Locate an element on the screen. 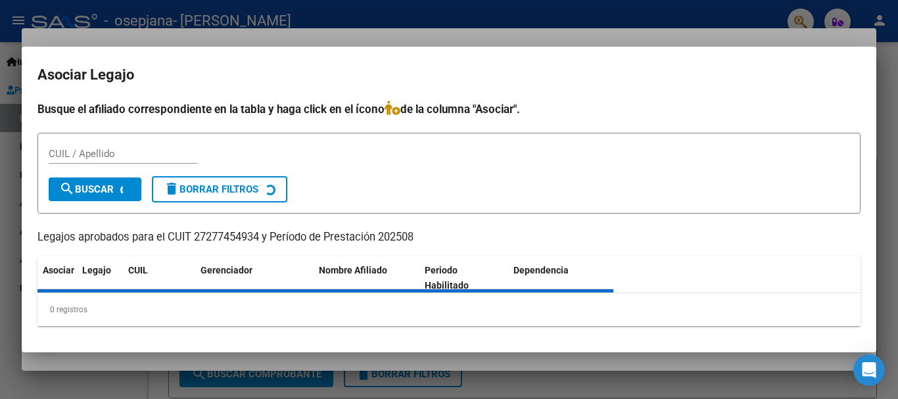 The width and height of the screenshot is (898, 399). span: Nombre Afiliado is located at coordinates (353, 270).